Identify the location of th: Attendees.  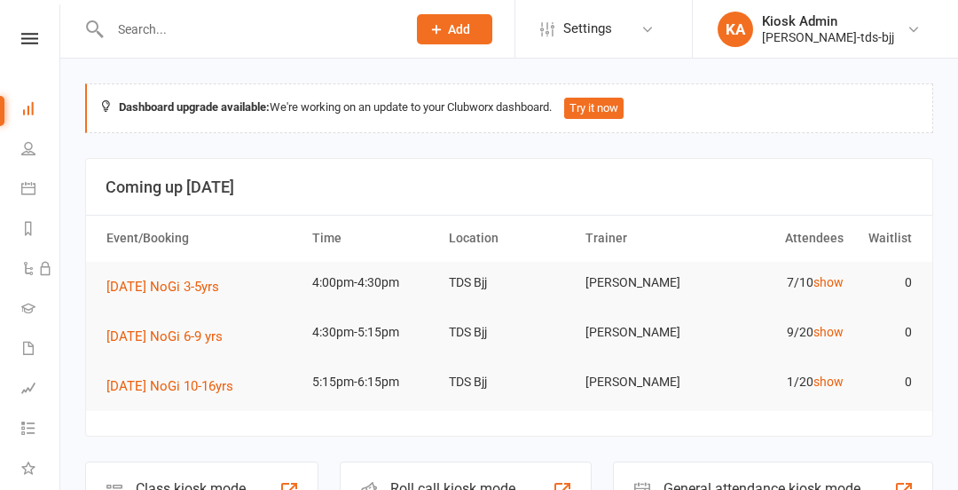
(782, 238).